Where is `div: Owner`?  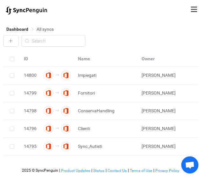
div: Owner is located at coordinates (170, 59).